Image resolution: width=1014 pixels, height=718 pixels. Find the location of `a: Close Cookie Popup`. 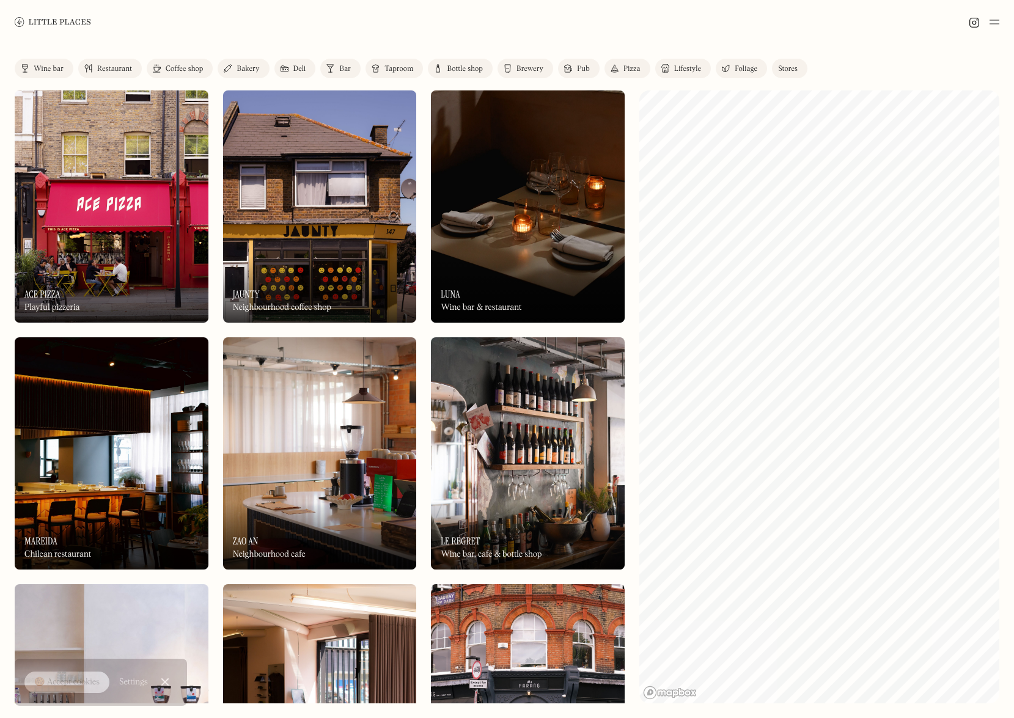

a: Close Cookie Popup is located at coordinates (165, 682).